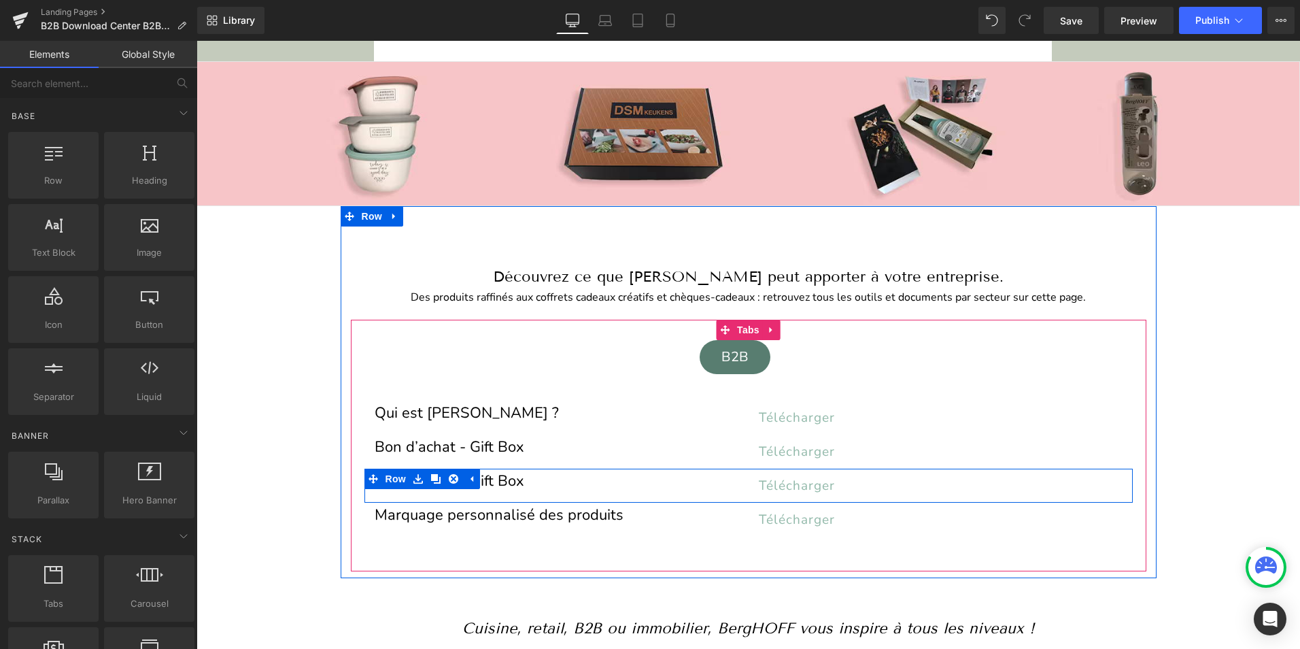  I want to click on span: Image, so click(149, 252).